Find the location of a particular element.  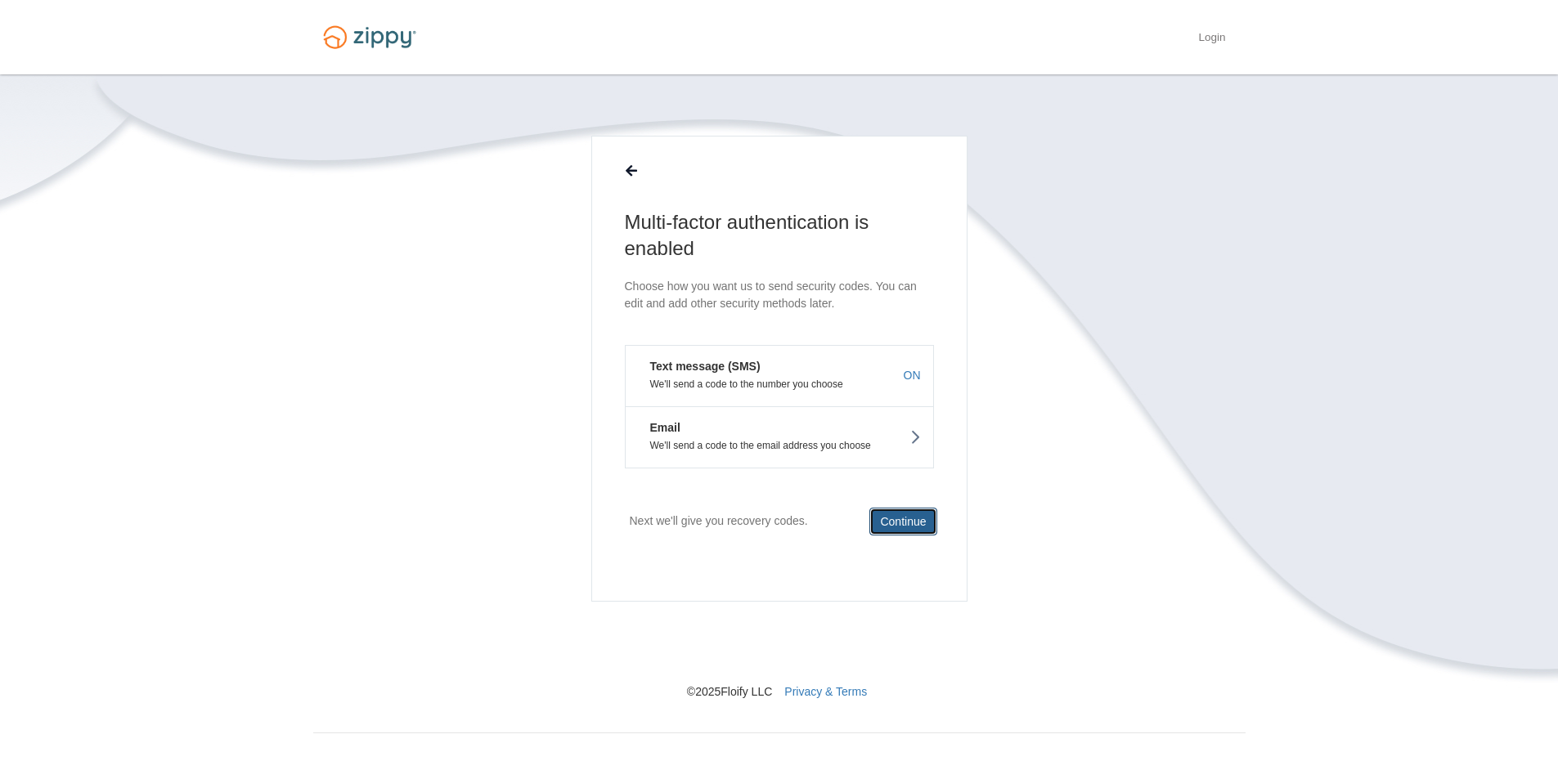

button: Text message (SMS)We'll send a code to the number you chooseON is located at coordinates (779, 375).